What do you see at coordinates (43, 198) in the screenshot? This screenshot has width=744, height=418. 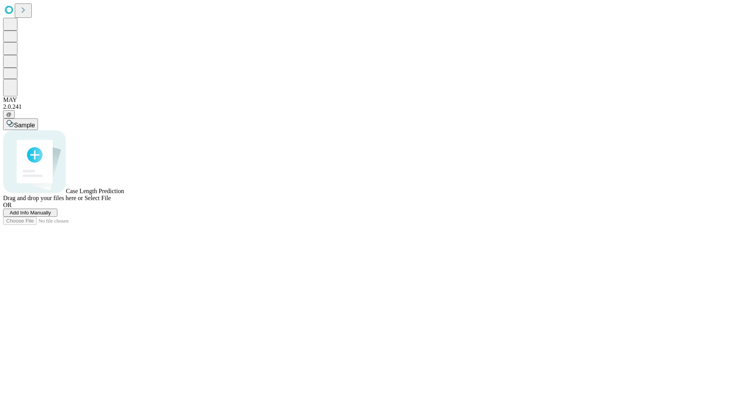 I see `span: Drag and drop your files here or` at bounding box center [43, 198].